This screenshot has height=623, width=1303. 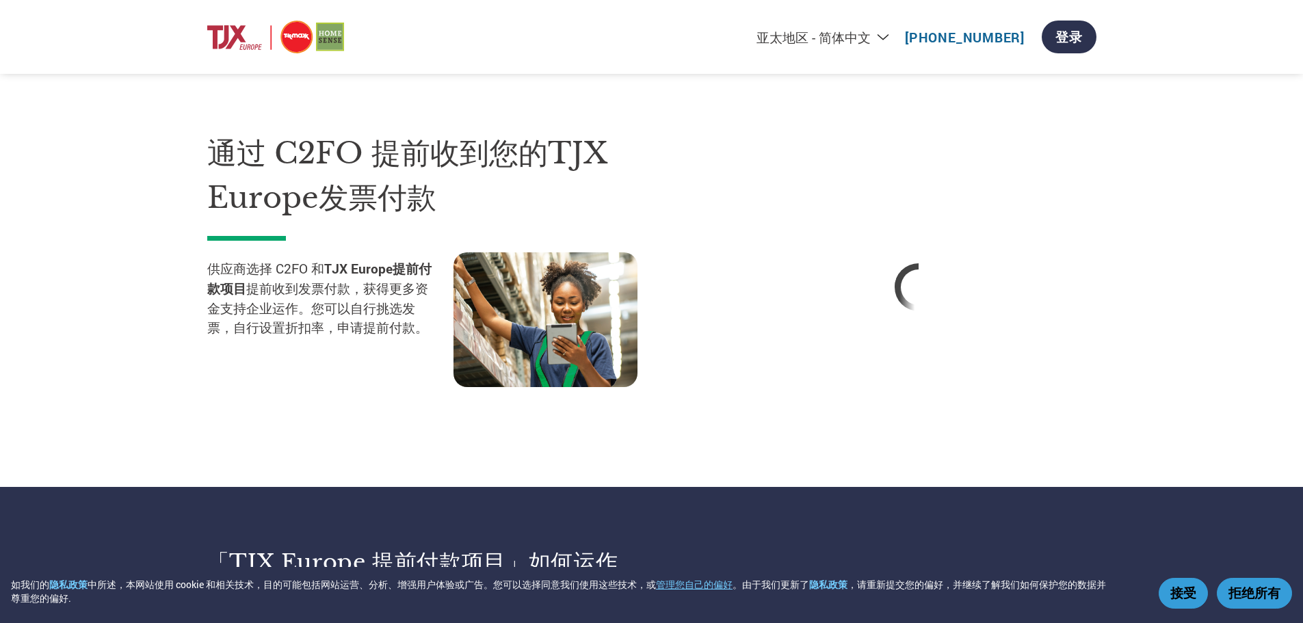 I want to click on img: supply chain worker, so click(x=545, y=319).